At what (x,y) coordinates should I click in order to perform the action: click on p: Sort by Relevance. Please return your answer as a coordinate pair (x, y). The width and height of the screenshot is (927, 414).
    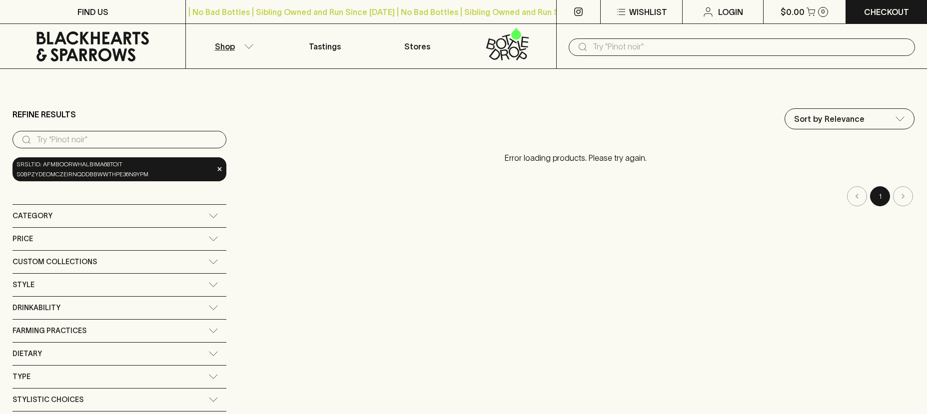
    Looking at the image, I should click on (829, 119).